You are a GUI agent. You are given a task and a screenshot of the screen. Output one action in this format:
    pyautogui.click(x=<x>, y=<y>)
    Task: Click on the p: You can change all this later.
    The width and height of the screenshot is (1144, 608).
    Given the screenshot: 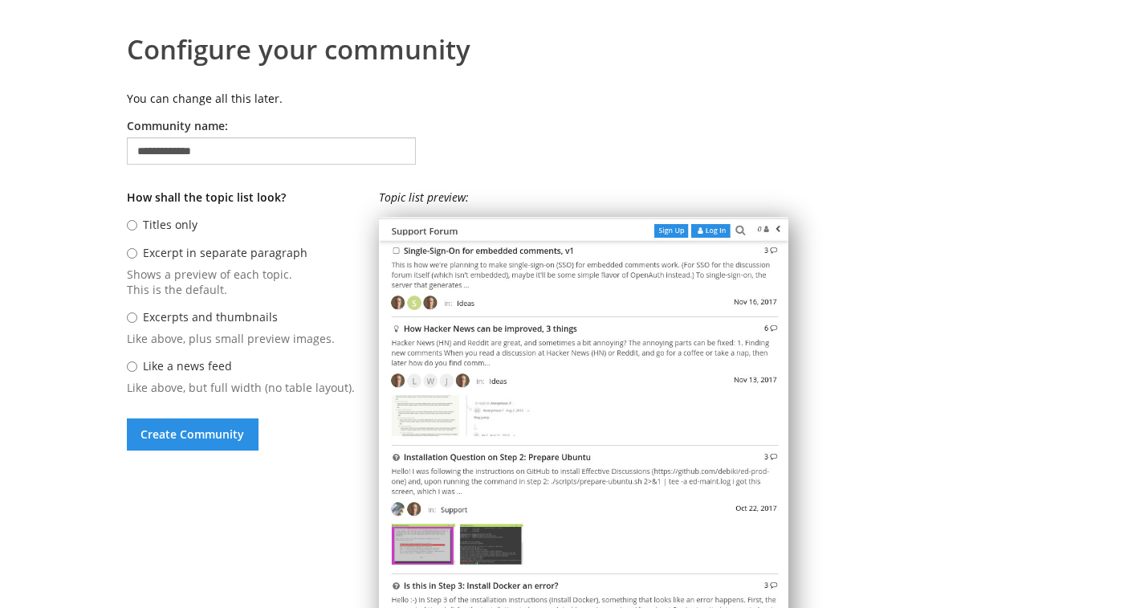 What is the action you would take?
    pyautogui.click(x=577, y=99)
    